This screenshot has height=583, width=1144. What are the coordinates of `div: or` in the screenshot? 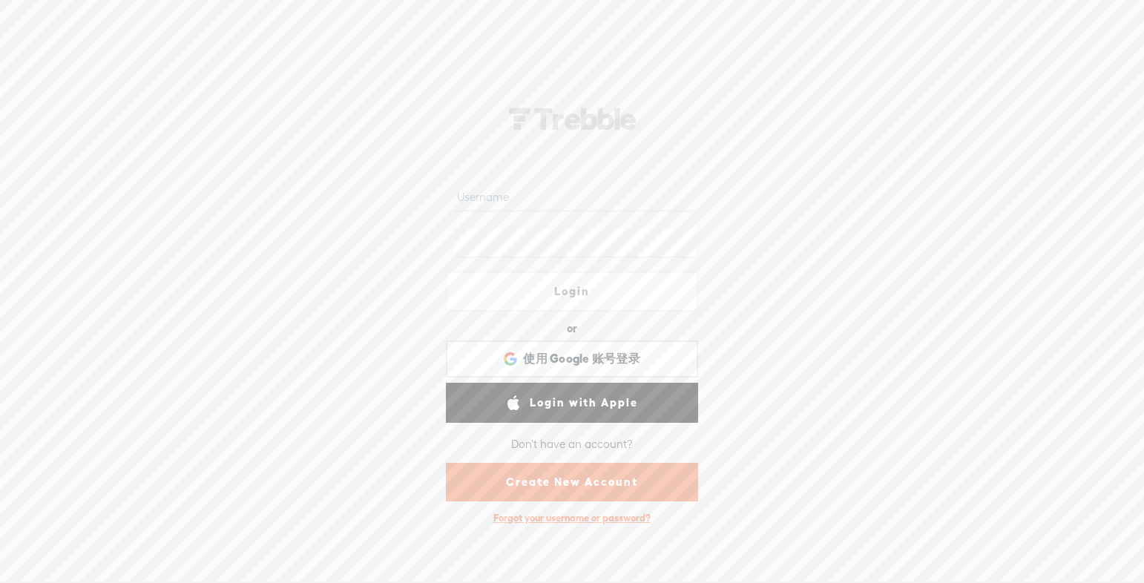 It's located at (572, 329).